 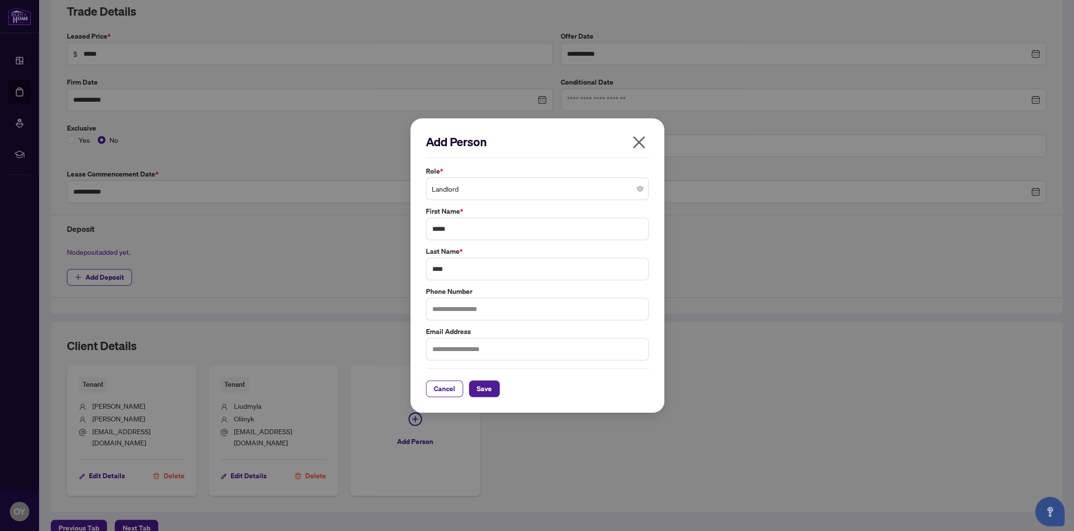 I want to click on span: Save, so click(x=484, y=388).